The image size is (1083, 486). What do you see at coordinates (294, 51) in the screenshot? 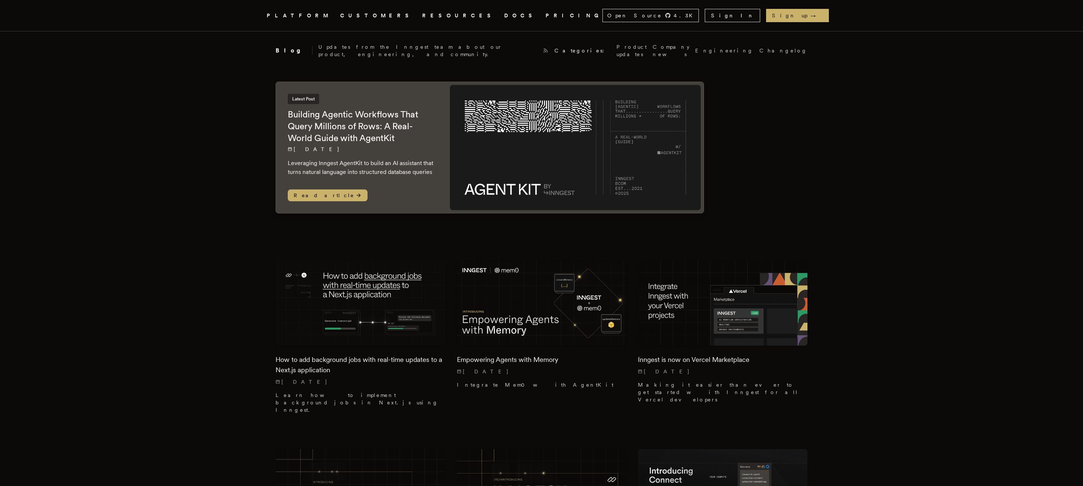
I see `h2: Blog` at bounding box center [294, 51].